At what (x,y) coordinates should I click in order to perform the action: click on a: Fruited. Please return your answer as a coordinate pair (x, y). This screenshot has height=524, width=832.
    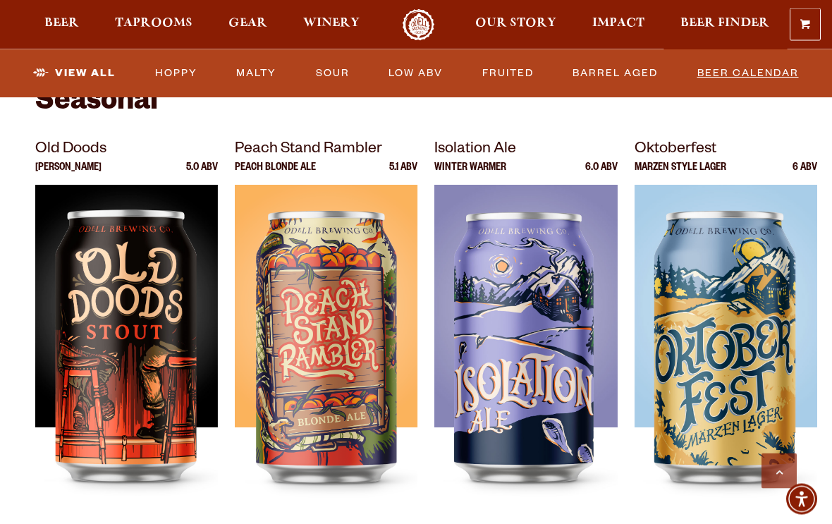
    Looking at the image, I should click on (508, 73).